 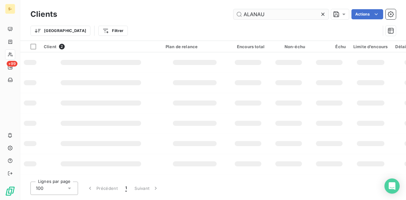 I want to click on div: Limite d’encours, so click(x=370, y=47).